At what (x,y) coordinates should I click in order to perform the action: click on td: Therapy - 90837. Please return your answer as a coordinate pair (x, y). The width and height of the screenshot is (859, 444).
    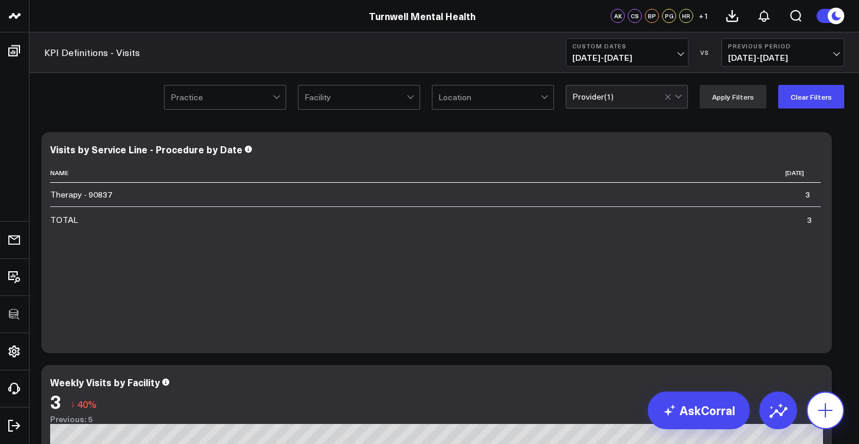
    Looking at the image, I should click on (109, 195).